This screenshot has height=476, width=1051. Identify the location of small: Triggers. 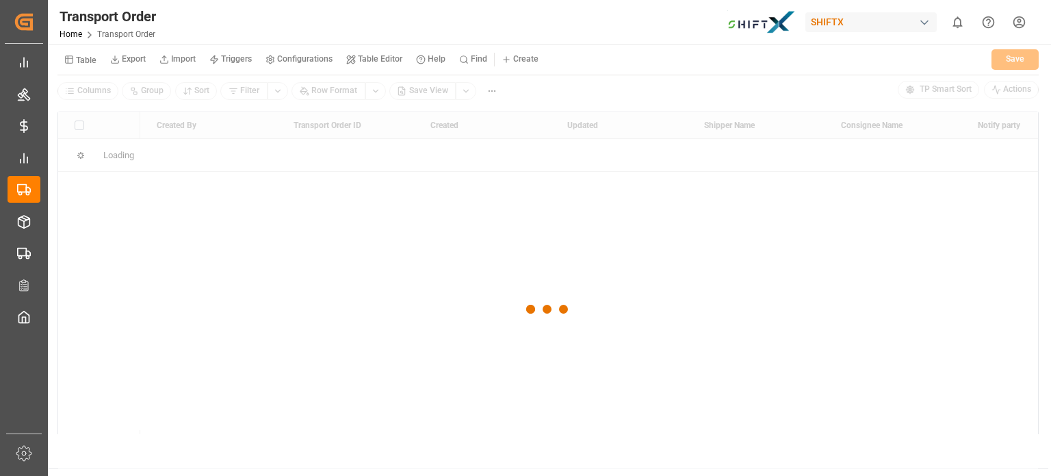
(236, 59).